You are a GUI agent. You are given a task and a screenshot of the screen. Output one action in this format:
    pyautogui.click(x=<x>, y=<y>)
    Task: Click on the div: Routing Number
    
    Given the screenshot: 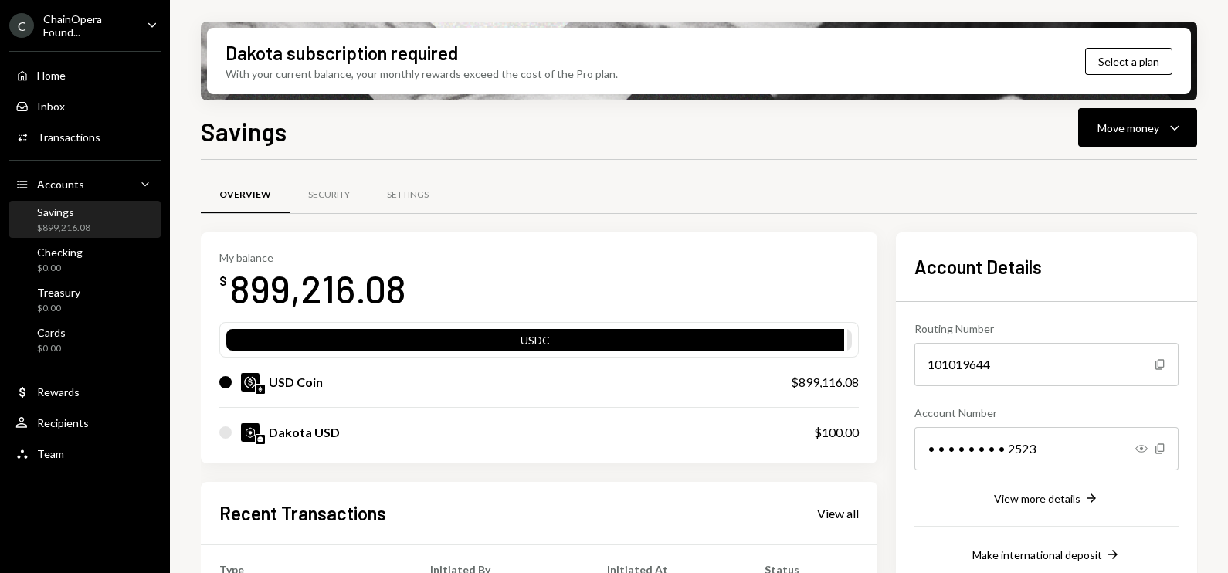 What is the action you would take?
    pyautogui.click(x=1047, y=328)
    